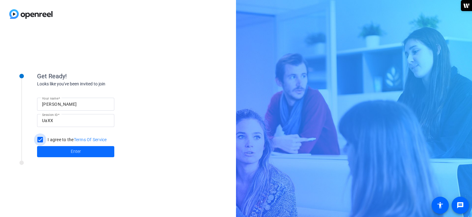 This screenshot has height=217, width=472. Describe the element at coordinates (50, 98) in the screenshot. I see `mat-label: Your name` at that location.